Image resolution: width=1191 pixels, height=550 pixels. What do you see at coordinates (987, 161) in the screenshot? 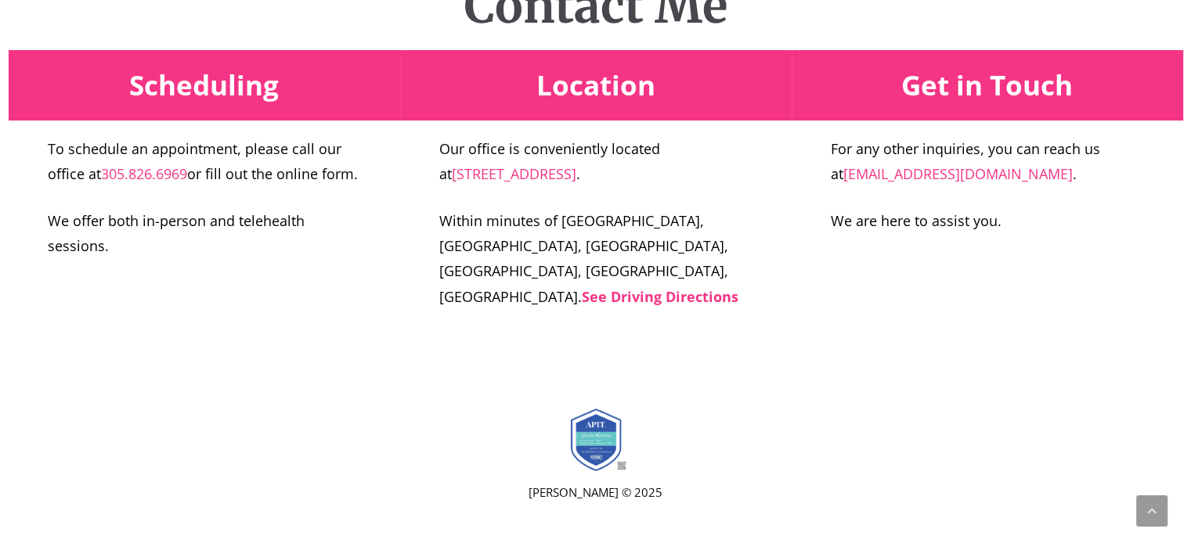
I see `p: For any other inquiries, you can reach us at .` at bounding box center [987, 161].